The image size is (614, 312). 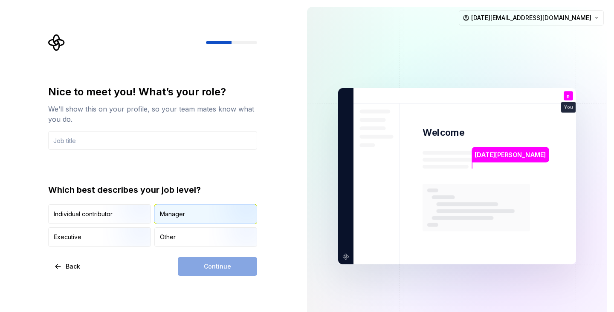 What do you see at coordinates (153, 114) in the screenshot?
I see `div: We’ll show this on your profile, so your team mates know what you do.` at bounding box center [153, 114].